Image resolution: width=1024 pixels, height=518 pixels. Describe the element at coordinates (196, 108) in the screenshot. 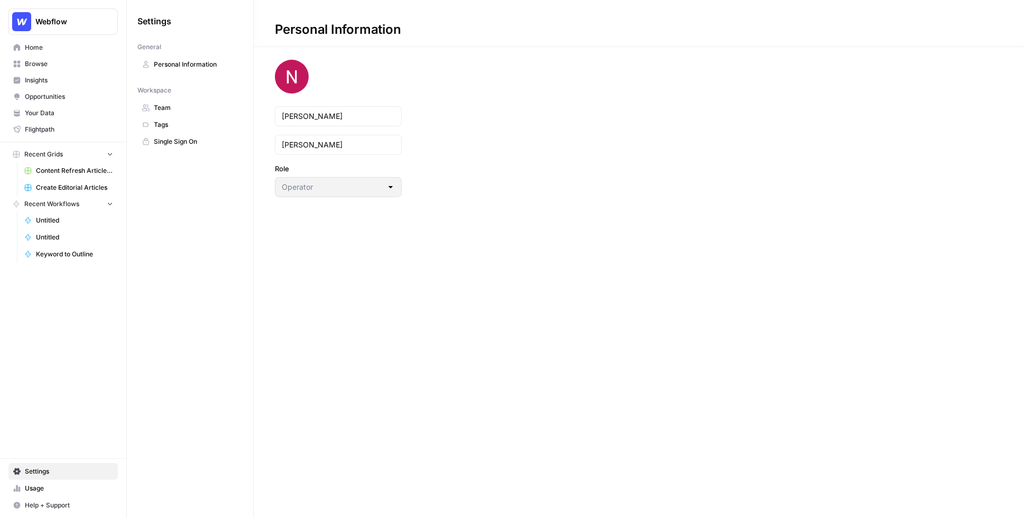

I see `span: Team` at that location.